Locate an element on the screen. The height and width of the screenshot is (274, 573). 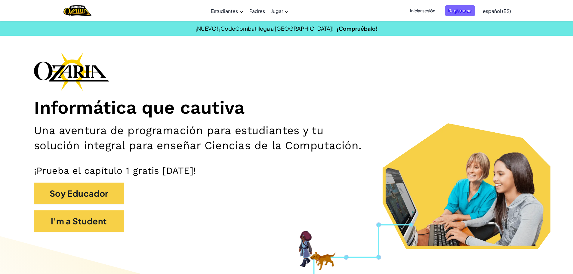
button: Soy Educador is located at coordinates (79, 193).